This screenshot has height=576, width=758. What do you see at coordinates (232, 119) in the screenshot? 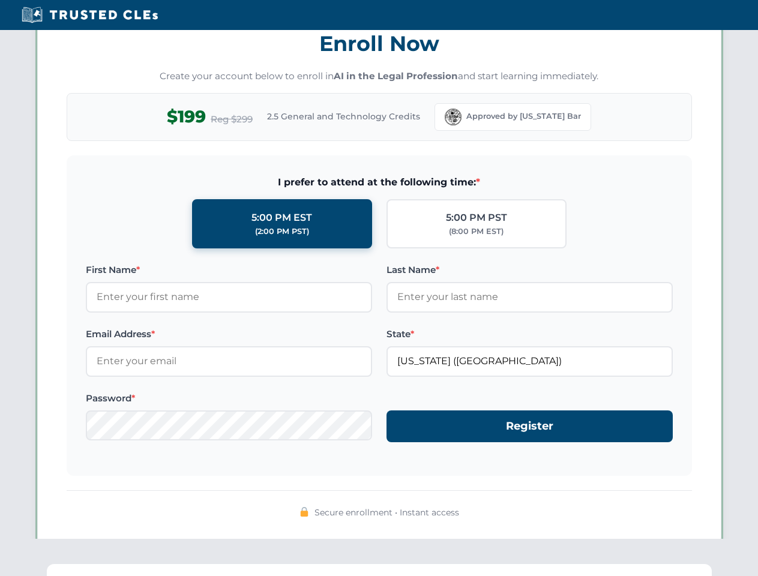
I see `span: Reg $299` at bounding box center [232, 119].